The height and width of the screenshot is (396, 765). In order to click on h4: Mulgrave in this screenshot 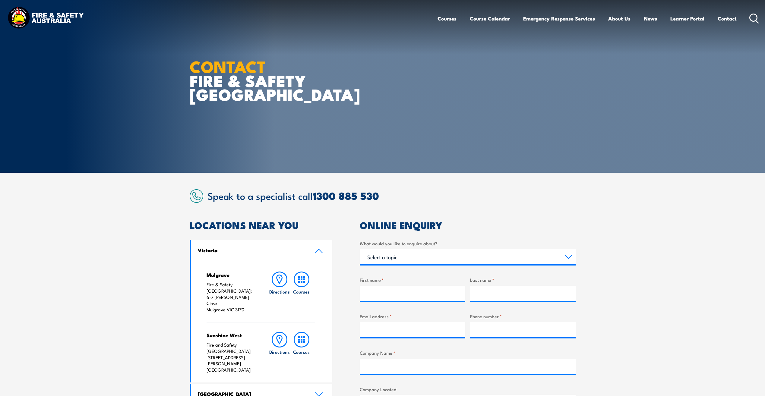, I will do `click(232, 275)`.